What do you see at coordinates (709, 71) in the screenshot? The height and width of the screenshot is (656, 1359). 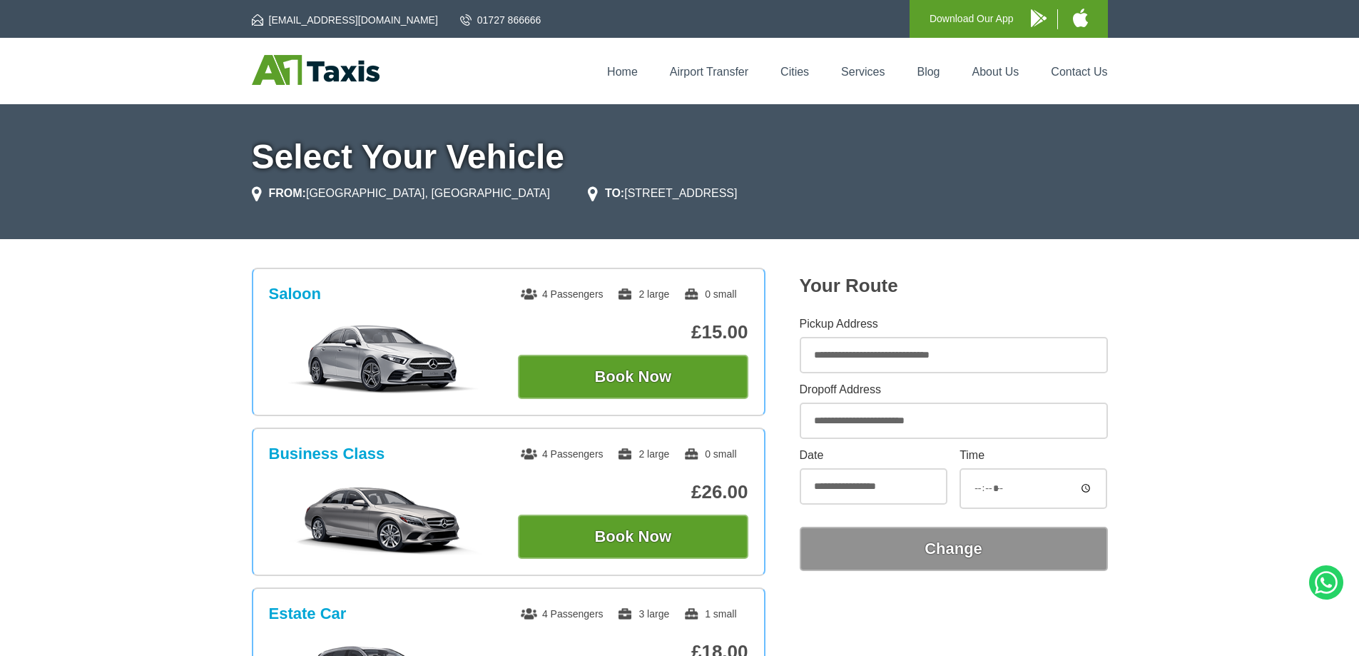 I see `a: Airport Transfer` at bounding box center [709, 71].